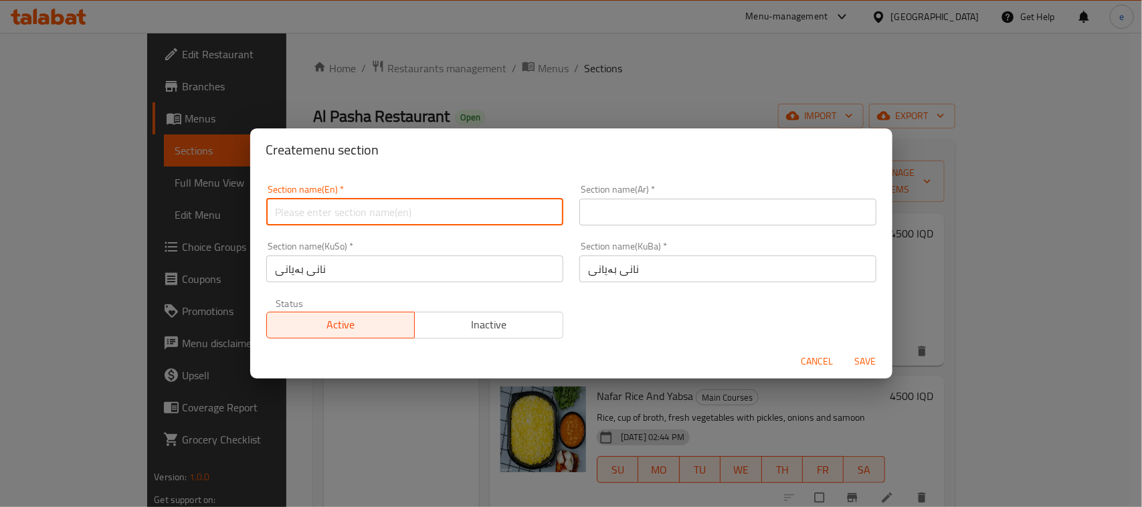  What do you see at coordinates (728, 212) in the screenshot?
I see `input: Please enter section name(ar)` at bounding box center [728, 212].